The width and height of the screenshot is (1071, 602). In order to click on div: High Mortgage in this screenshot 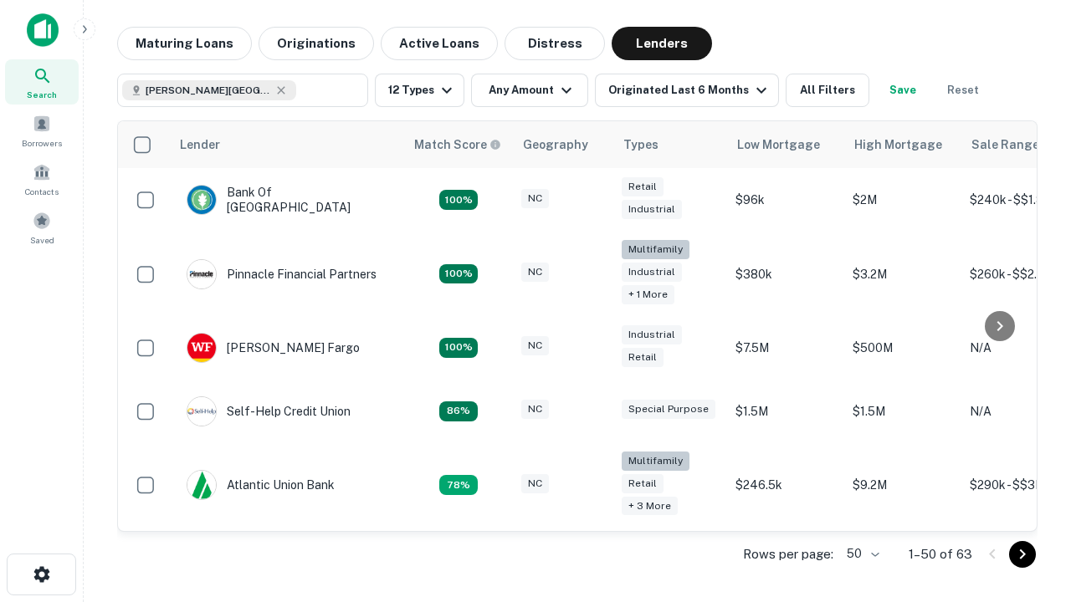, I will do `click(898, 145)`.